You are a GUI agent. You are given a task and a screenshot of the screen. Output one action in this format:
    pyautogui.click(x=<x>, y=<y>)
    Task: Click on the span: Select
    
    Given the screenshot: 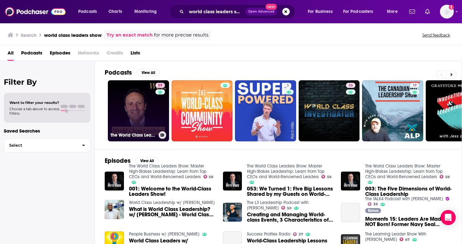 What is the action you would take?
    pyautogui.click(x=40, y=145)
    